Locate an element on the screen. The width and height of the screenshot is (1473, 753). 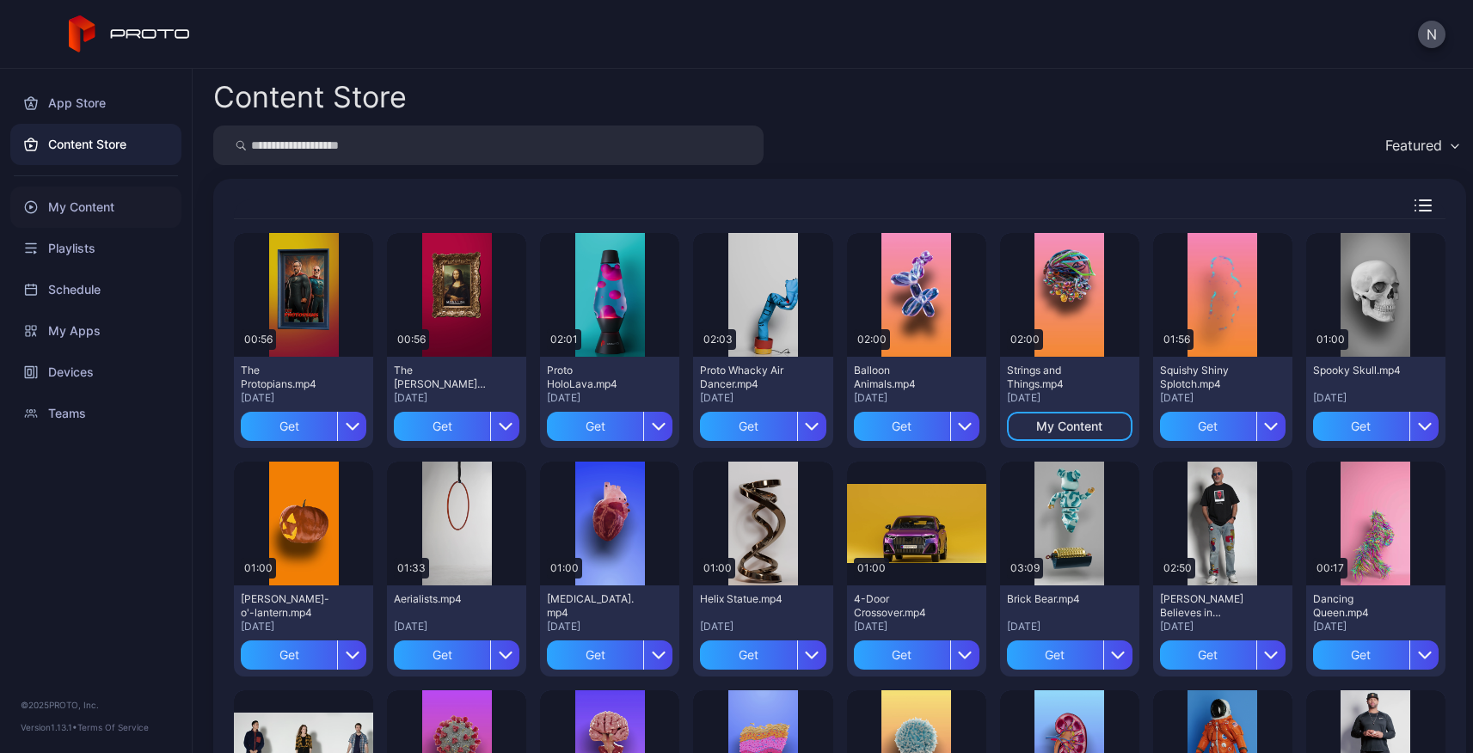
a: Playlists is located at coordinates (95, 248).